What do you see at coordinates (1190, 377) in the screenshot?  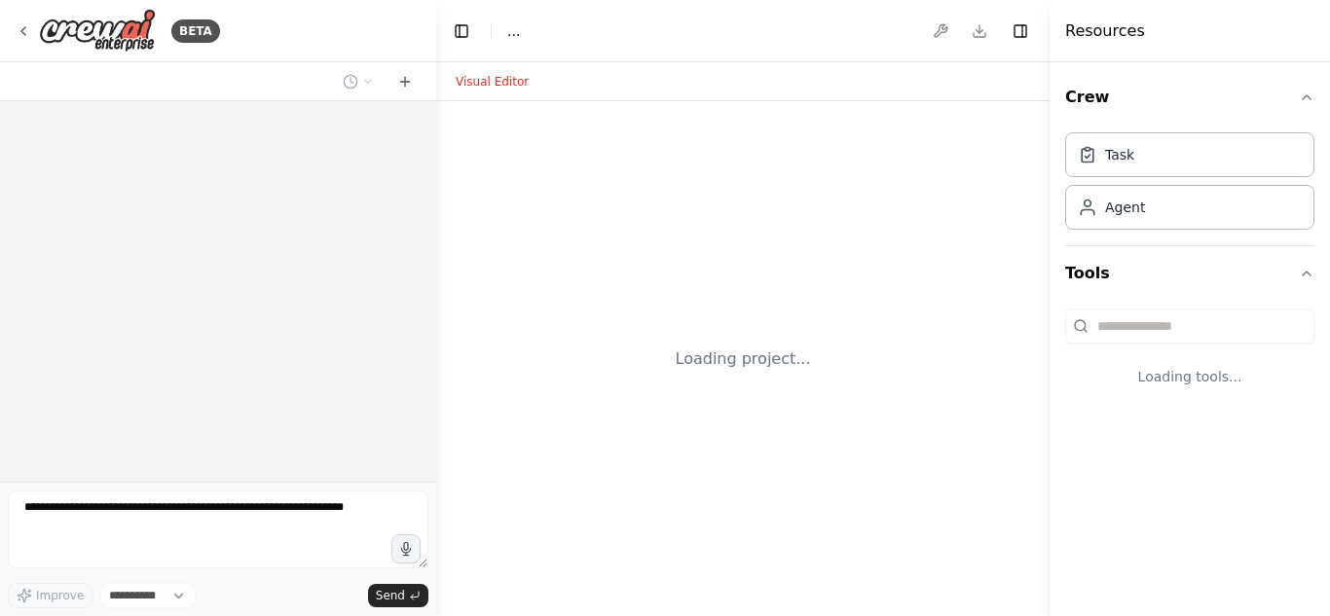 I see `div: Loading tools...` at bounding box center [1190, 377].